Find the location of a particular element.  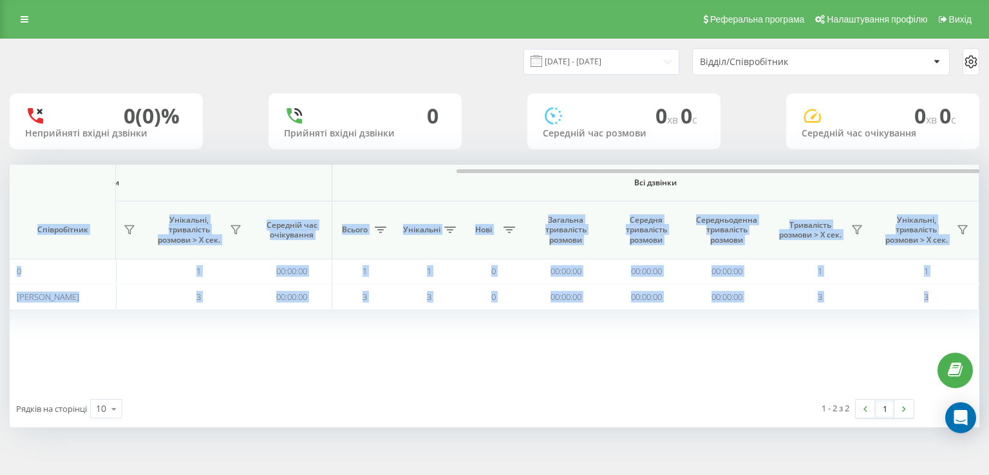

span: Середньоденна тривалість розмови is located at coordinates (726, 230).